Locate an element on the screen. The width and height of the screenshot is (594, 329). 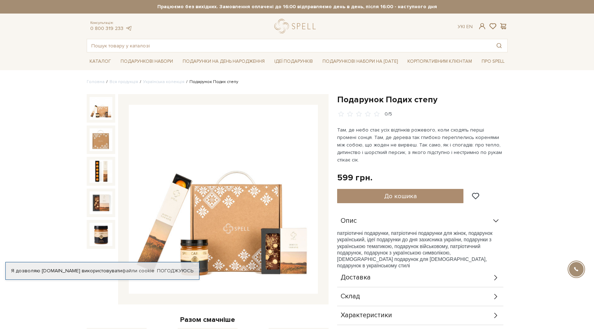
a: файли cookie is located at coordinates (138, 271).